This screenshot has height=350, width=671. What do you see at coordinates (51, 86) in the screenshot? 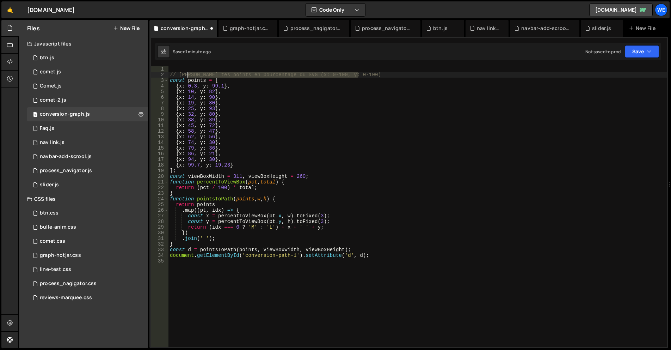
I see `div: Comet.js` at bounding box center [51, 86].